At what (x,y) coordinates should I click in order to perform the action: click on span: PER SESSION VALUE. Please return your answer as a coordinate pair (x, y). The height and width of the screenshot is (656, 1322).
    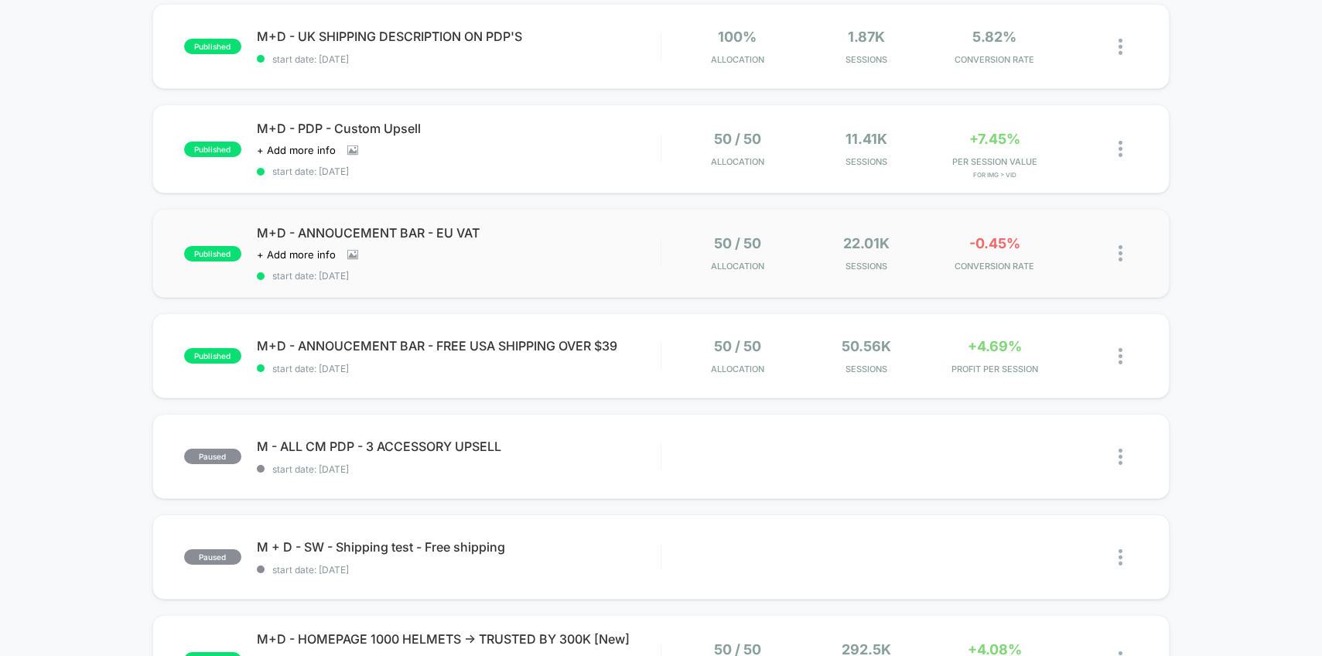
    Looking at the image, I should click on (995, 162).